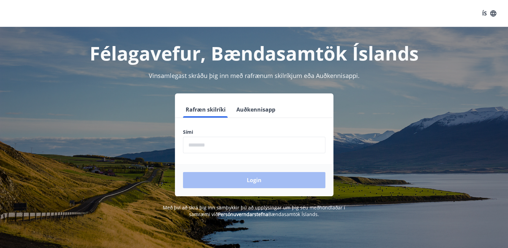 This screenshot has height=248, width=508. Describe the element at coordinates (489, 13) in the screenshot. I see `button: ÍS` at that location.